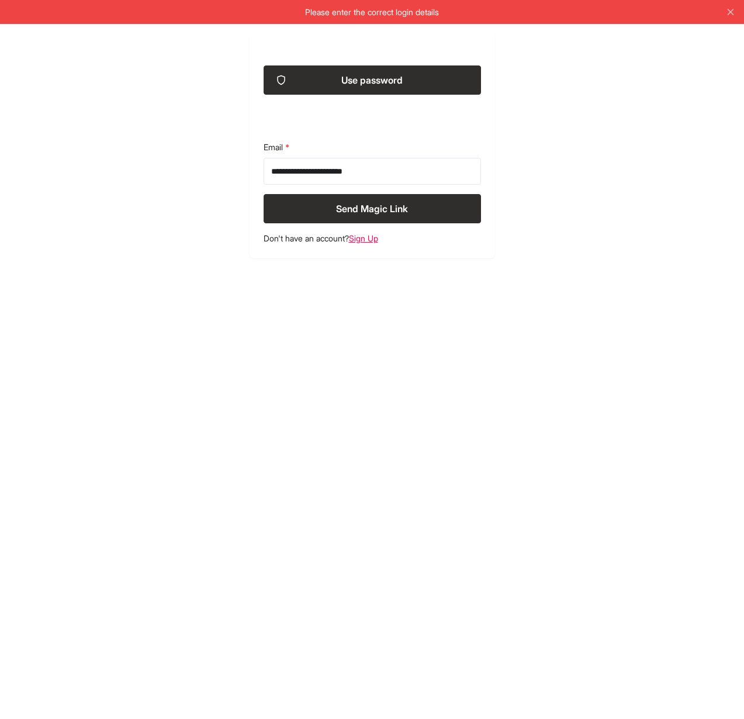 This screenshot has width=744, height=719. What do you see at coordinates (372, 80) in the screenshot?
I see `button: Use password` at bounding box center [372, 80].